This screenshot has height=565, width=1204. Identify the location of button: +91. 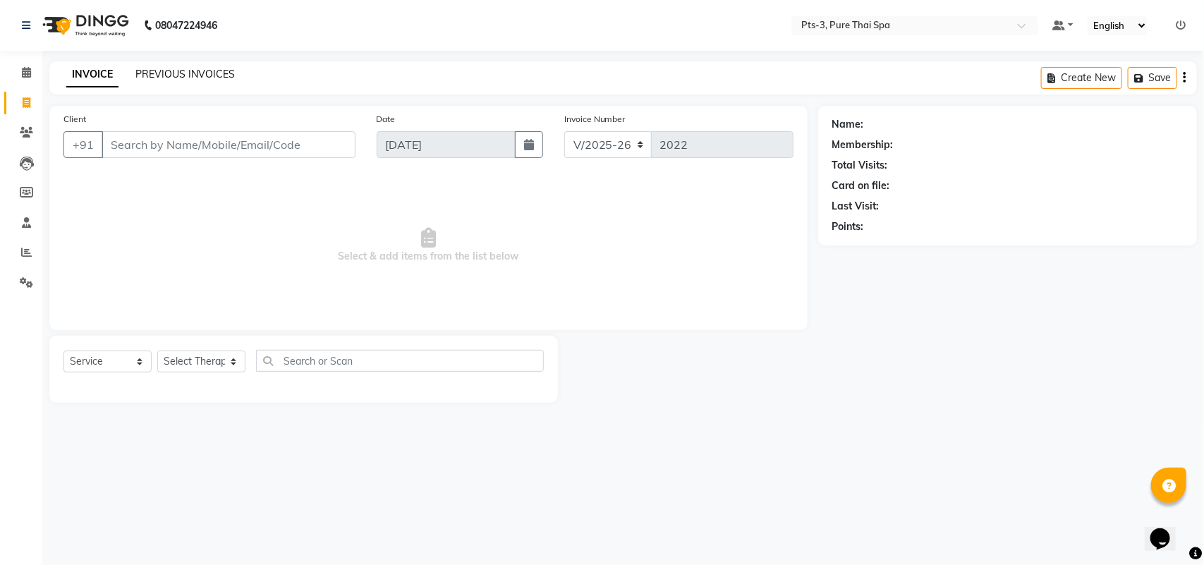
(83, 145).